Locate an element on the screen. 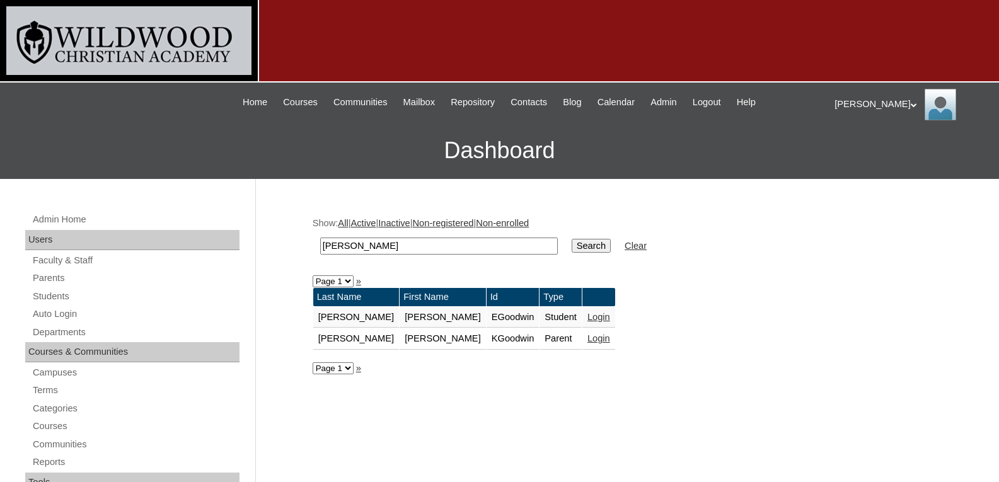 The height and width of the screenshot is (482, 999). span: Contacts is located at coordinates (529, 102).